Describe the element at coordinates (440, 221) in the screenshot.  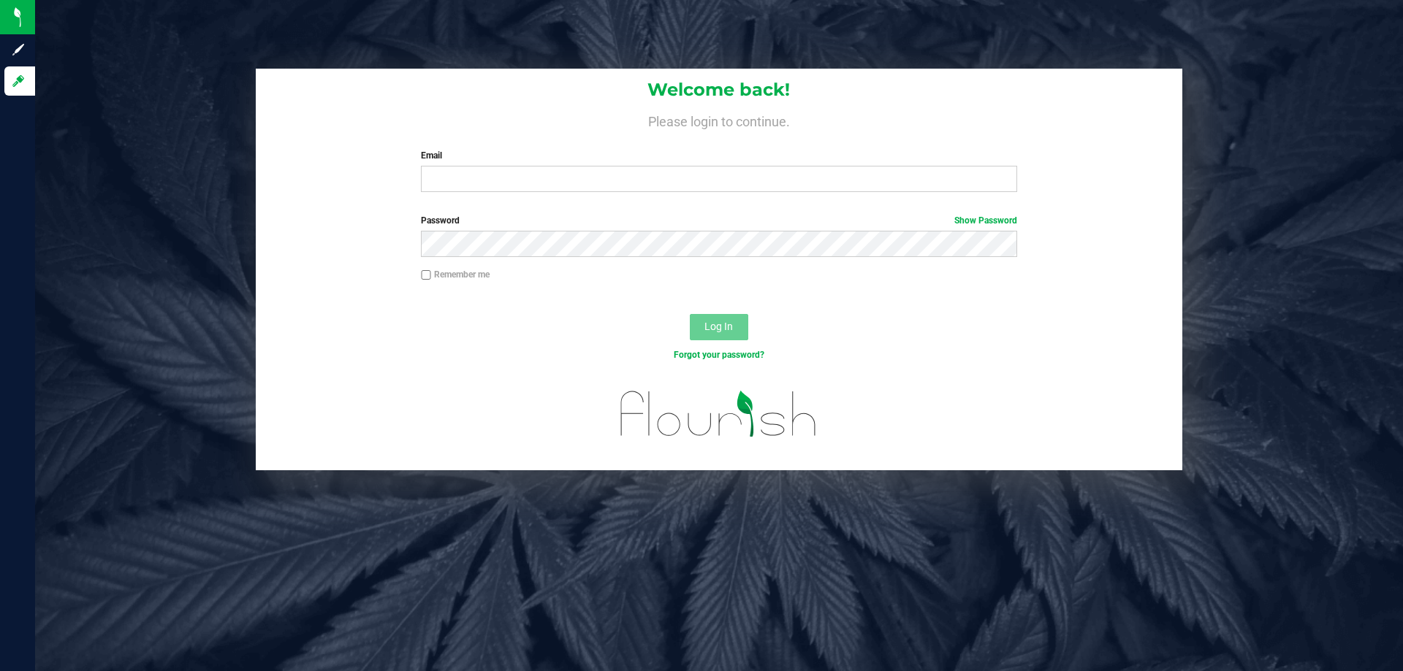
I see `span: Password` at that location.